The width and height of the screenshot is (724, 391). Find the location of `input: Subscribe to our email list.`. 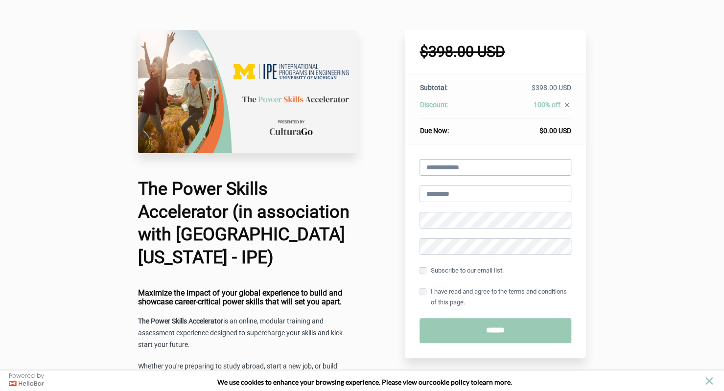

input: Subscribe to our email list. is located at coordinates (423, 271).